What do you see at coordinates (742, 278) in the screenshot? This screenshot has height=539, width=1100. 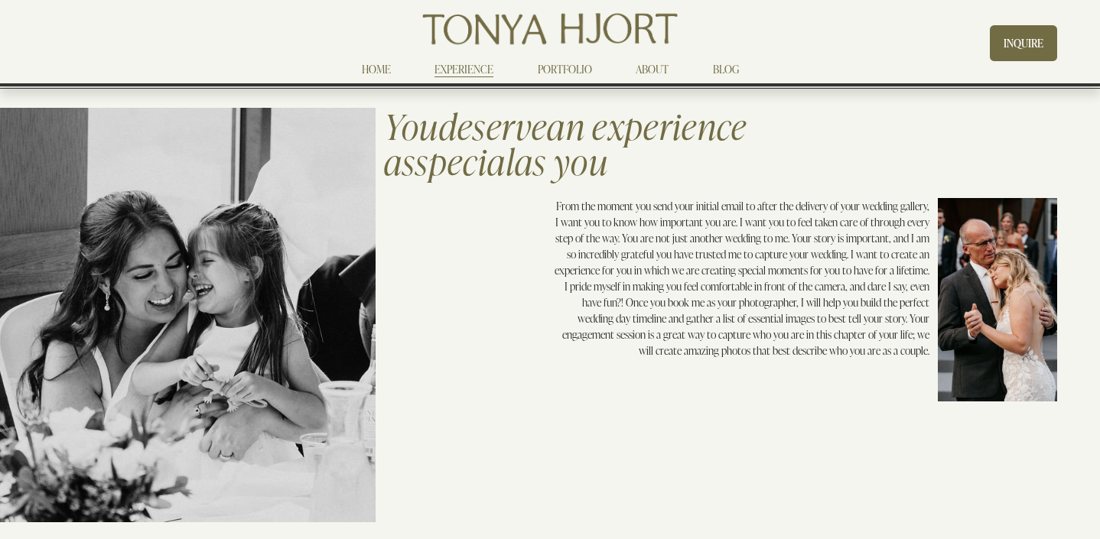 I see `p: From the moment you send your initial email to after the delivery of your wedding gallery, I want...` at bounding box center [742, 278].